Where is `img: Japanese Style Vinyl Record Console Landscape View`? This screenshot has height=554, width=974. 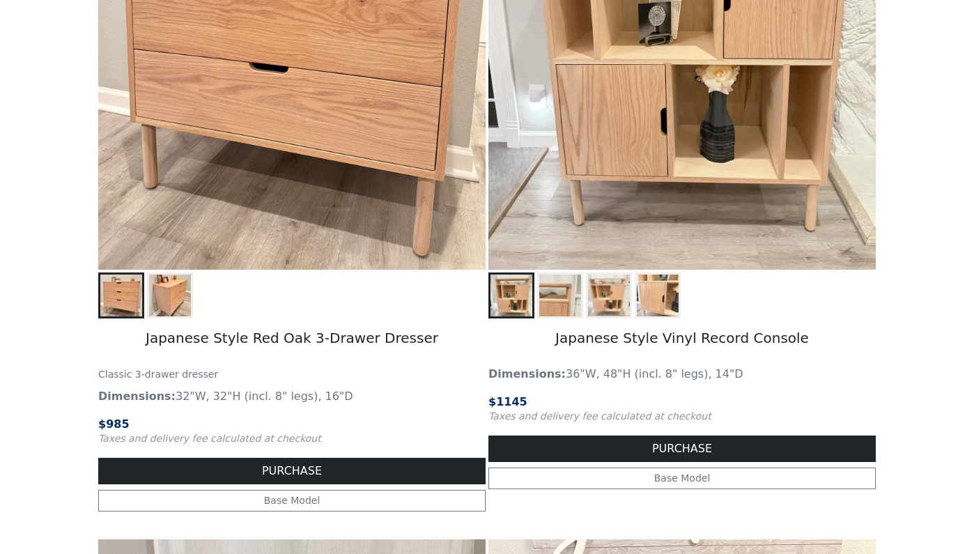 img: Japanese Style Vinyl Record Console Landscape View is located at coordinates (609, 295).